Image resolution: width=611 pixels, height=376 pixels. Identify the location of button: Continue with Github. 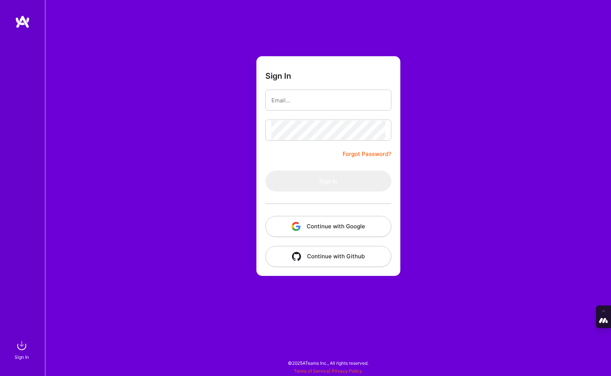
(328, 256).